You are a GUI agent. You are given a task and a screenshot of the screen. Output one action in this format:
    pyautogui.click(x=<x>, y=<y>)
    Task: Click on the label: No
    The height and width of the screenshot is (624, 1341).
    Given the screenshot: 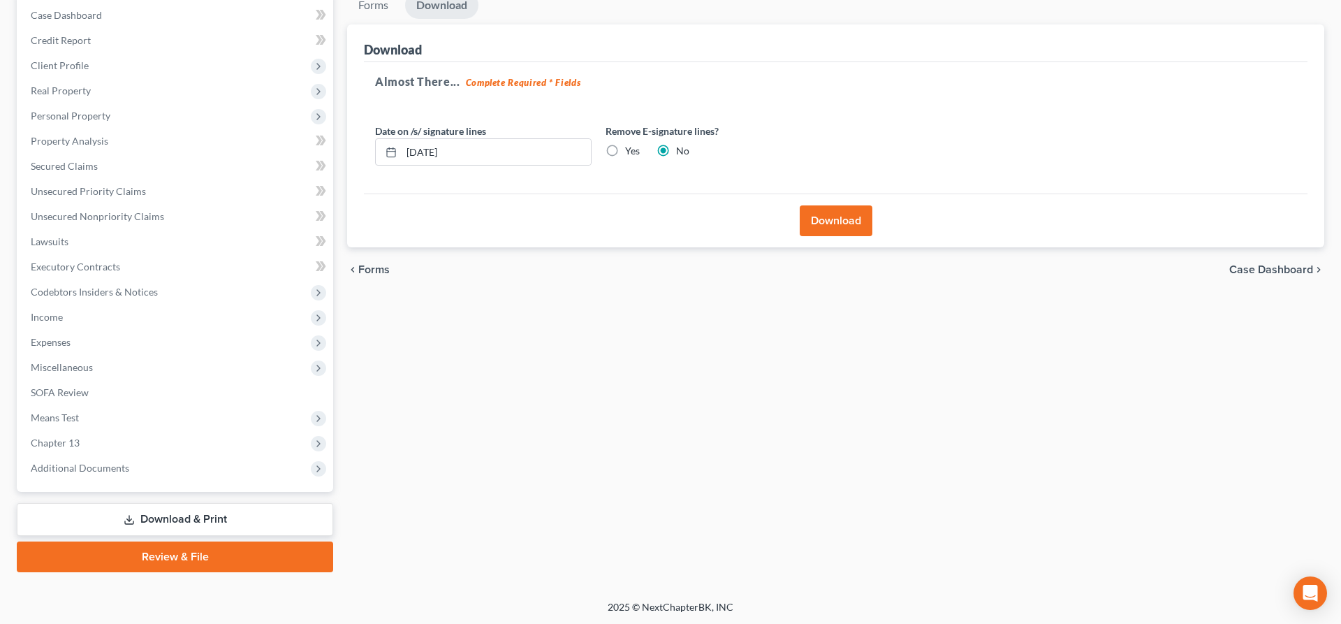 What is the action you would take?
    pyautogui.click(x=682, y=151)
    